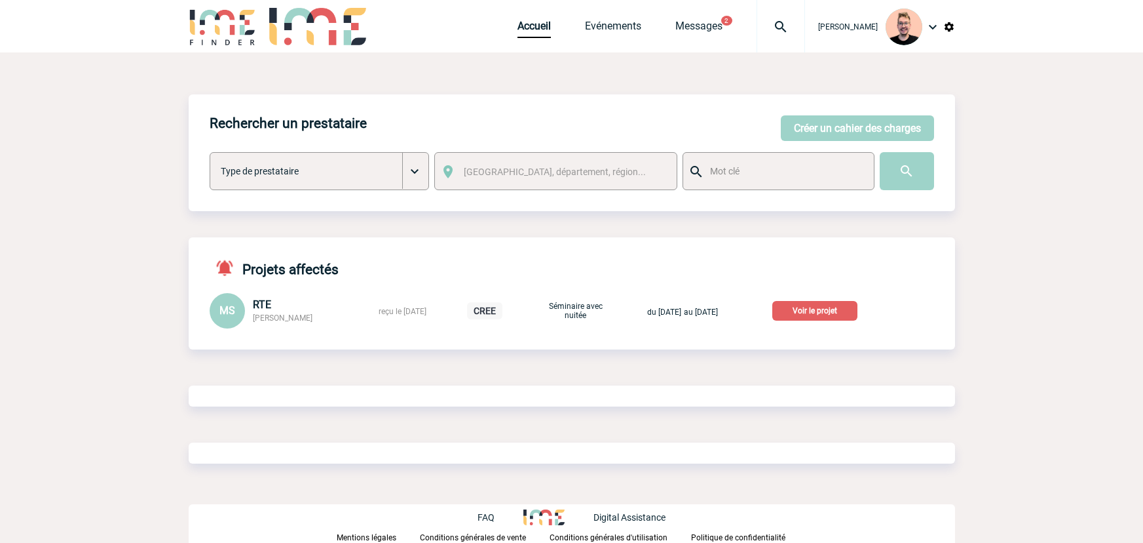 The width and height of the screenshot is (1143, 543). I want to click on h4: Projets affectés, so click(274, 267).